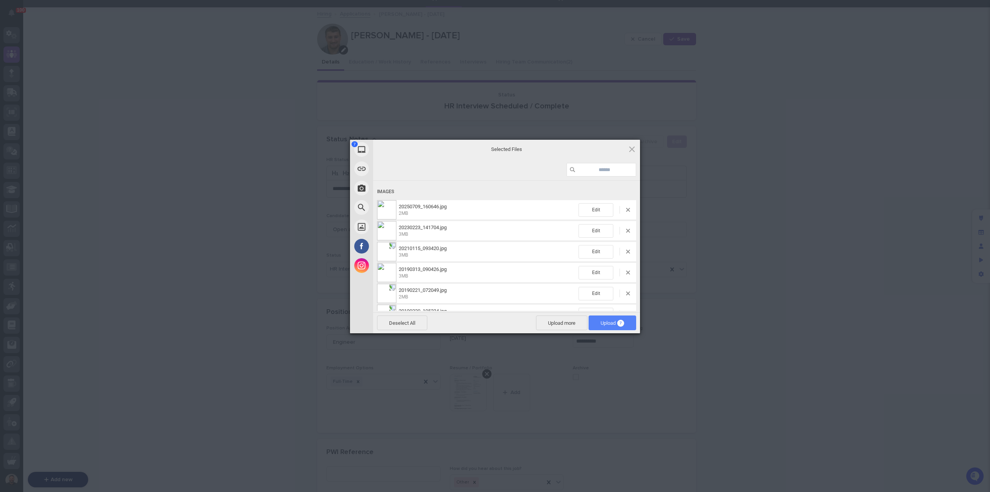 This screenshot has height=492, width=990. What do you see at coordinates (74, 49) in the screenshot?
I see `p: How can we help?` at bounding box center [74, 49].